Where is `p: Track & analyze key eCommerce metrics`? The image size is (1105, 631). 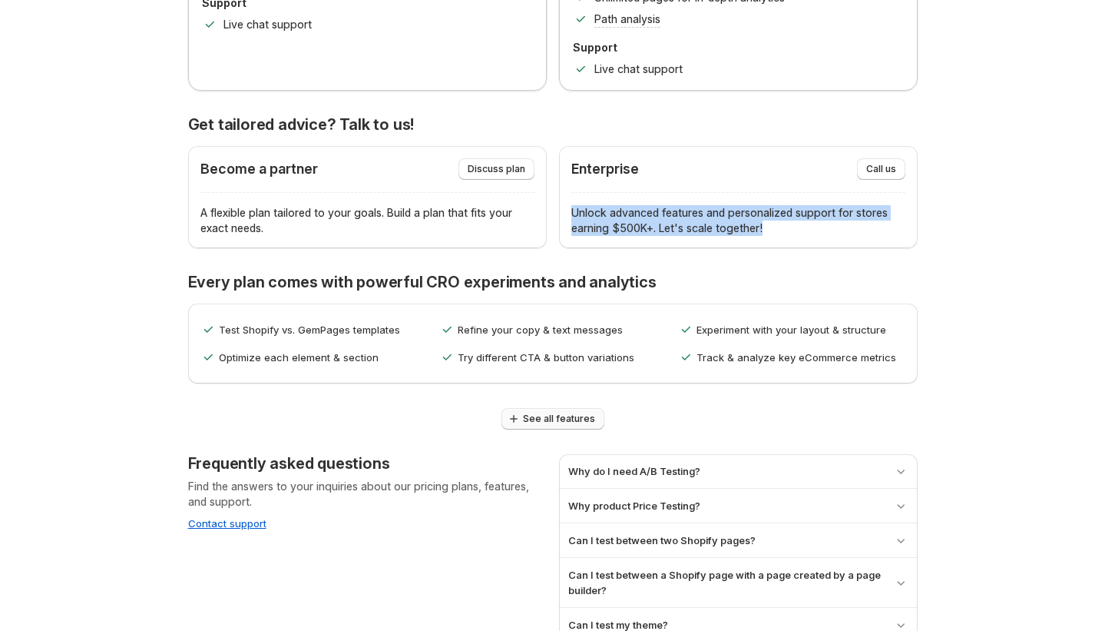
p: Track & analyze key eCommerce metrics is located at coordinates (797, 357).